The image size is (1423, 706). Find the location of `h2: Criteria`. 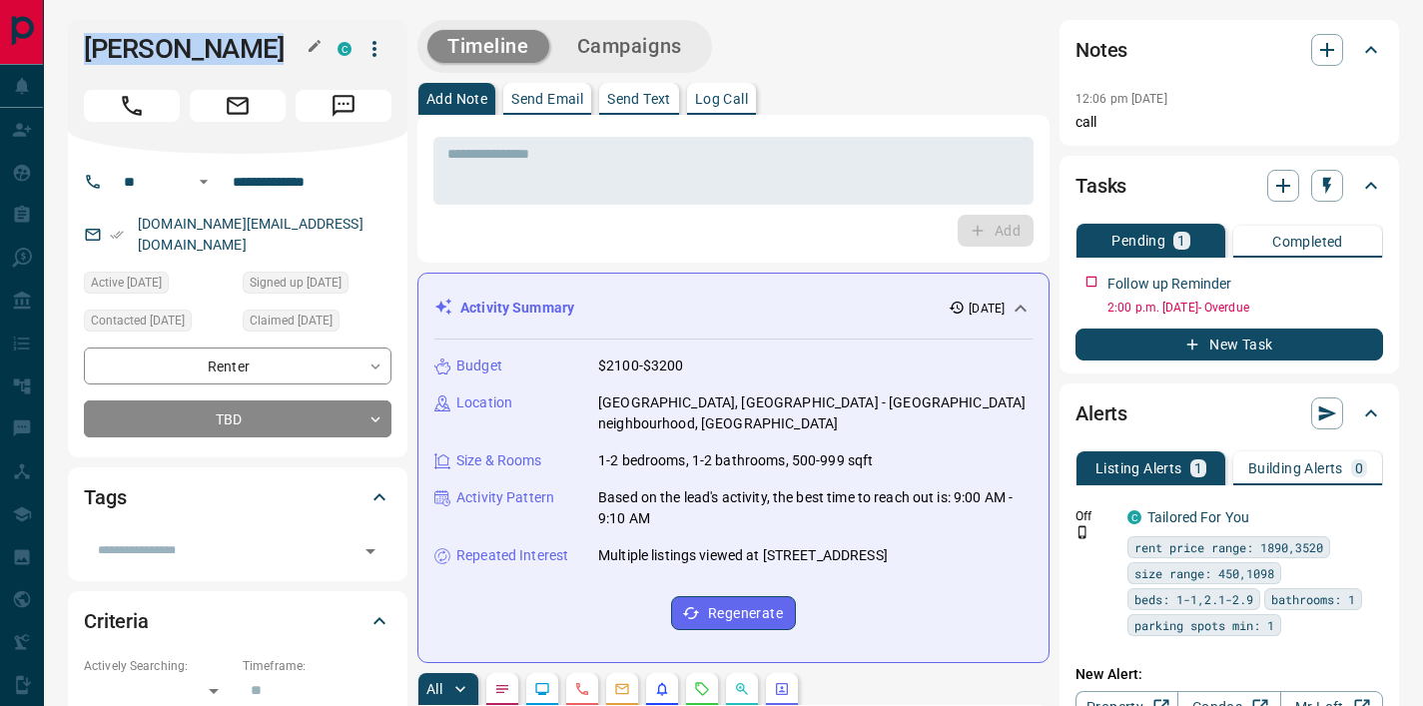

h2: Criteria is located at coordinates (116, 621).